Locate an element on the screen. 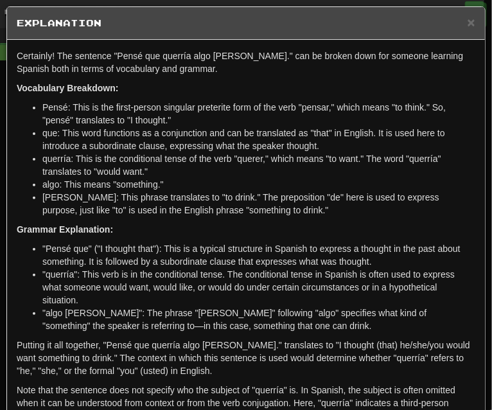 The image size is (492, 410). strong: Grammar Explanation: is located at coordinates (65, 229).